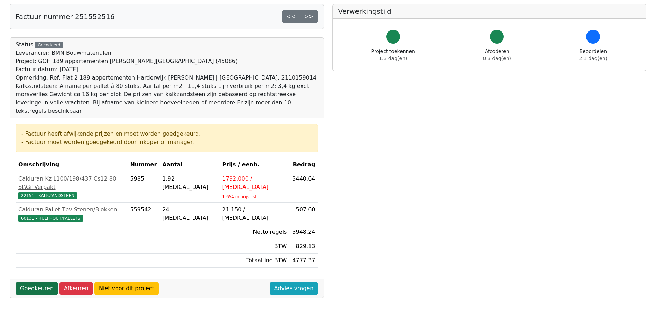 This screenshot has width=656, height=330. Describe the element at coordinates (393, 55) in the screenshot. I see `div: Project toekennen` at that location.